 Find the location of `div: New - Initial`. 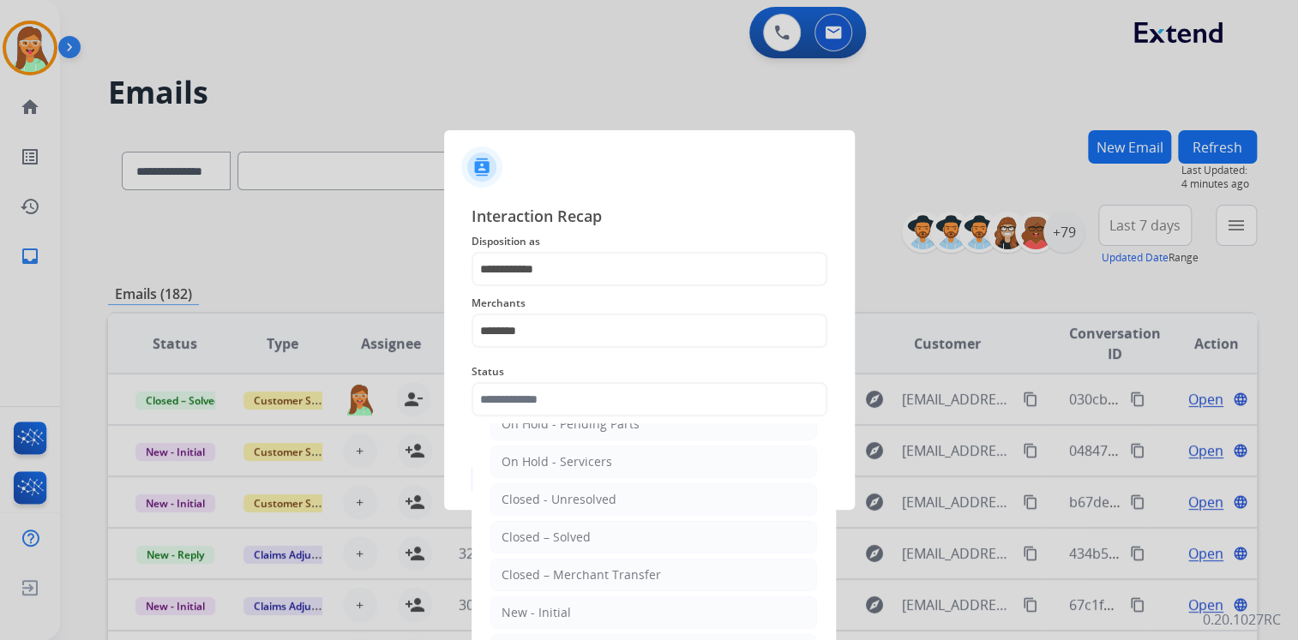

div: New - Initial is located at coordinates (536, 613).